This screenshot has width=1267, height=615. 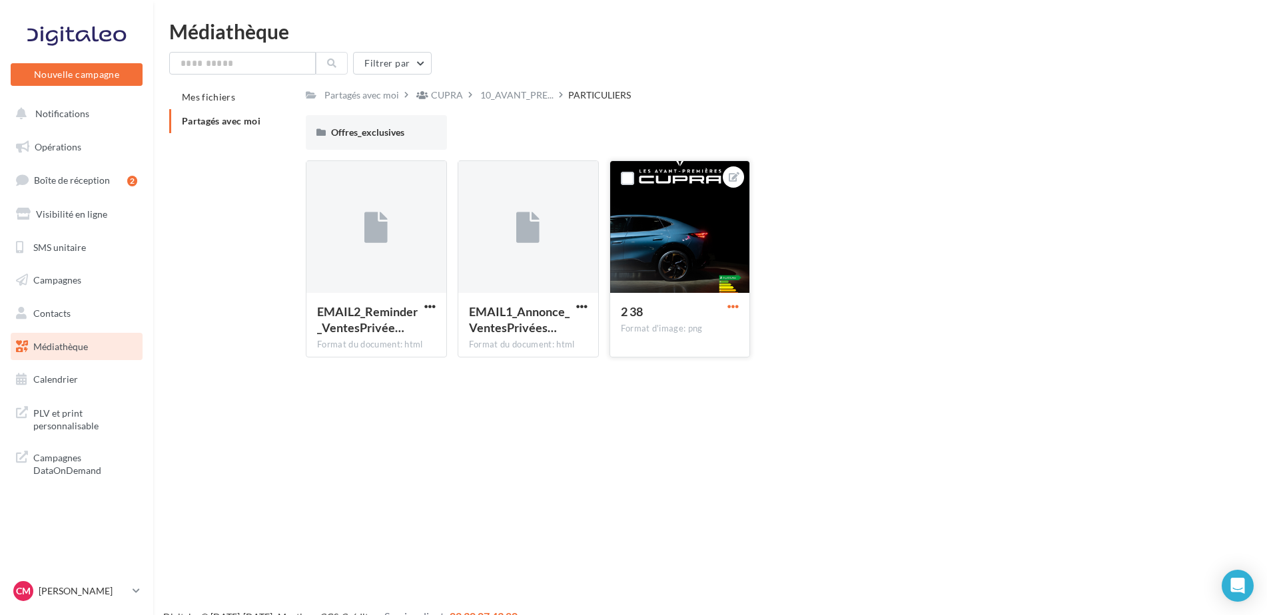 What do you see at coordinates (57, 280) in the screenshot?
I see `span: Campagnes` at bounding box center [57, 280].